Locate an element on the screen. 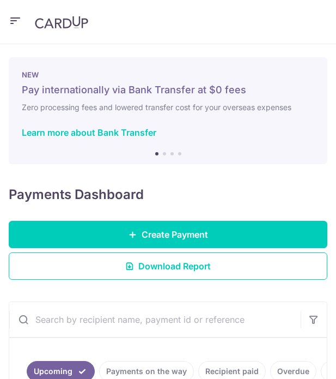 The height and width of the screenshot is (379, 336). a: Learn more about Bank Transfer is located at coordinates (89, 132).